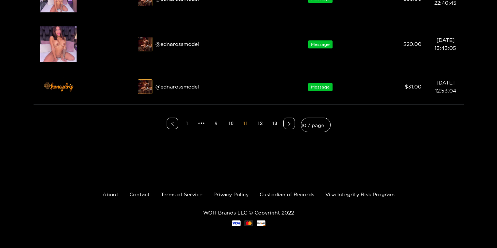  What do you see at coordinates (275, 124) in the screenshot?
I see `li: 13` at bounding box center [275, 124].